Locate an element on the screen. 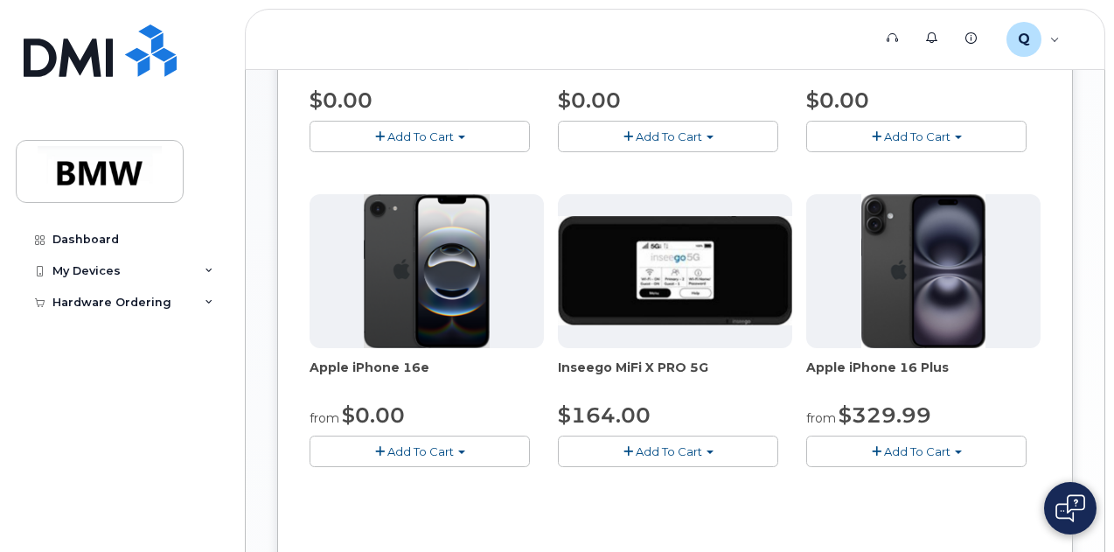 Image resolution: width=1114 pixels, height=552 pixels. div: Inseego MiFi X PRO 5G is located at coordinates (675, 376).